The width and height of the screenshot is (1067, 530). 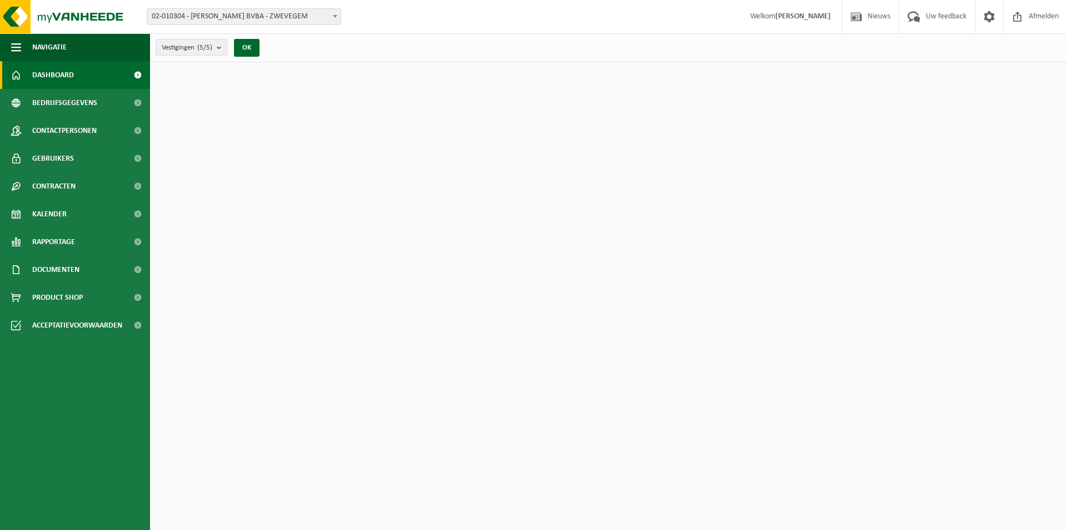 What do you see at coordinates (56, 270) in the screenshot?
I see `span: Documenten` at bounding box center [56, 270].